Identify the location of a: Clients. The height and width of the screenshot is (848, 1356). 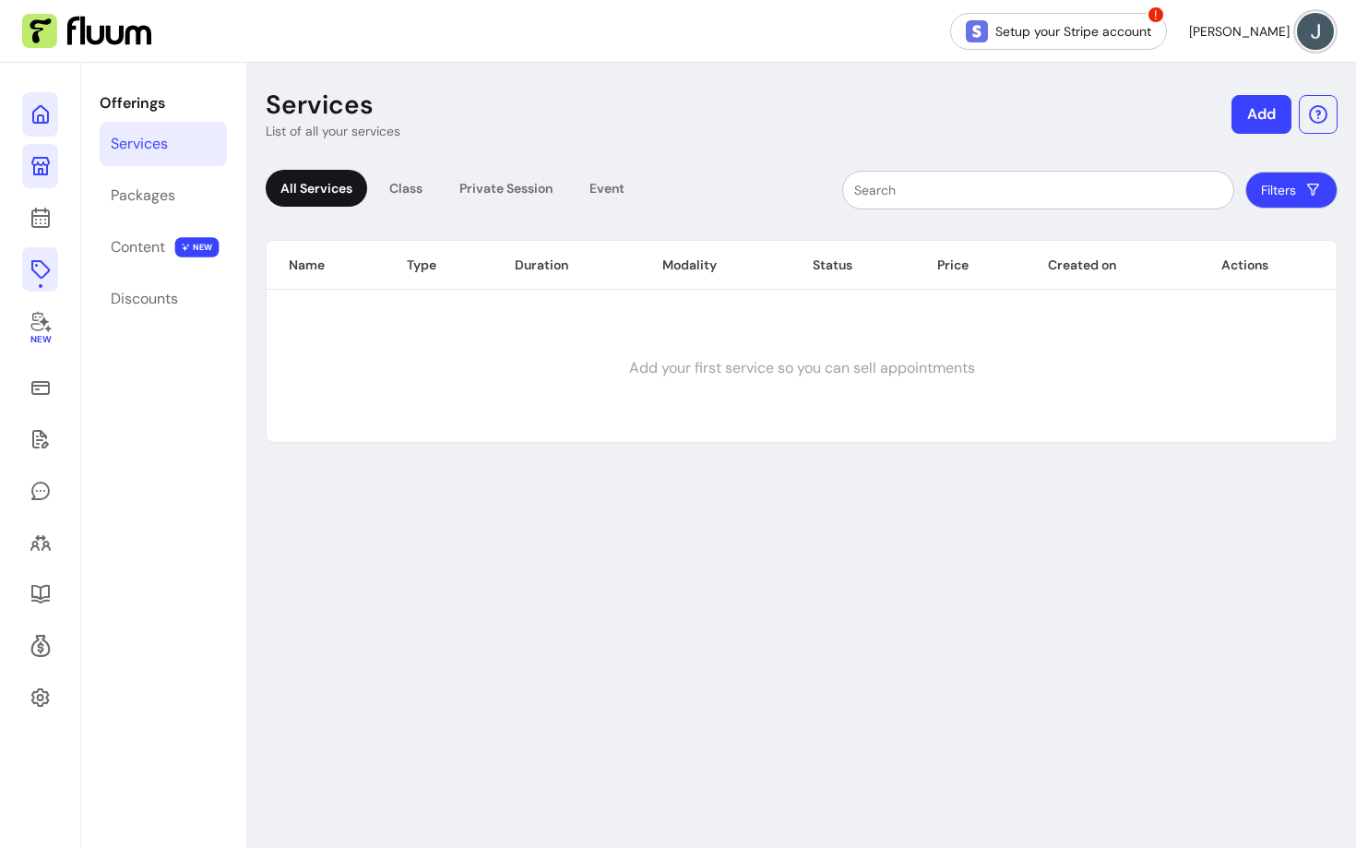
(40, 543).